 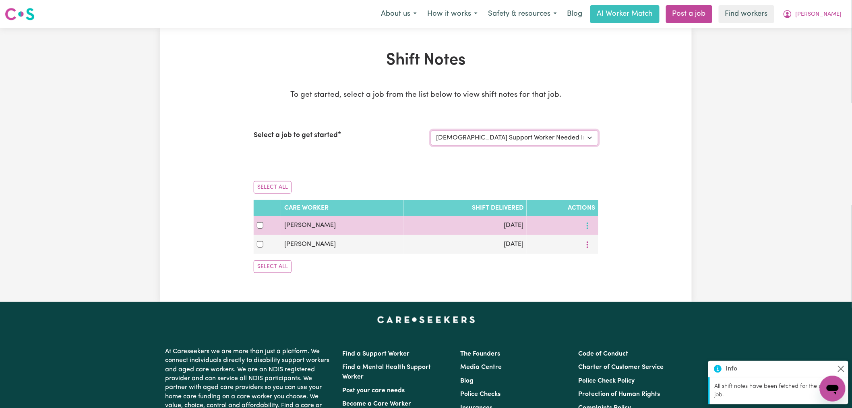 I want to click on a: Find a Support Worker, so click(x=376, y=354).